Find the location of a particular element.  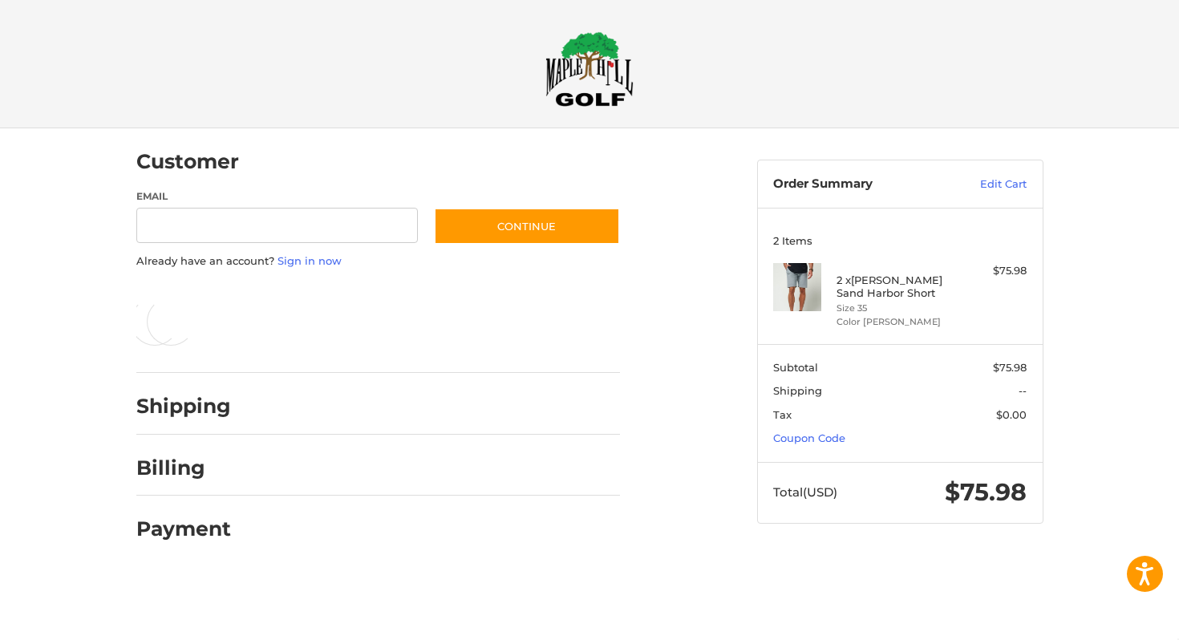

a: Coupon Code is located at coordinates (809, 438).